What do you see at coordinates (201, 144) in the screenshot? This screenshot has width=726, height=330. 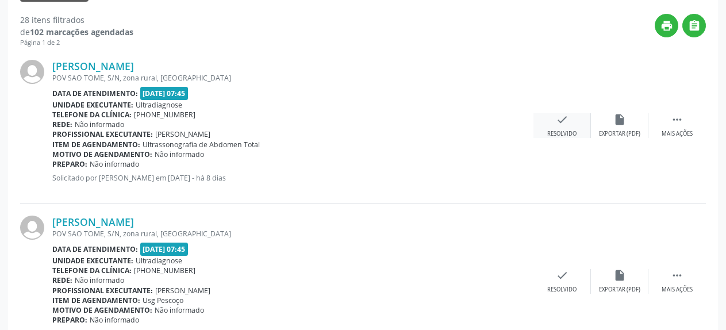 I see `span: Ultrassonografia de Abdomen Total` at bounding box center [201, 144].